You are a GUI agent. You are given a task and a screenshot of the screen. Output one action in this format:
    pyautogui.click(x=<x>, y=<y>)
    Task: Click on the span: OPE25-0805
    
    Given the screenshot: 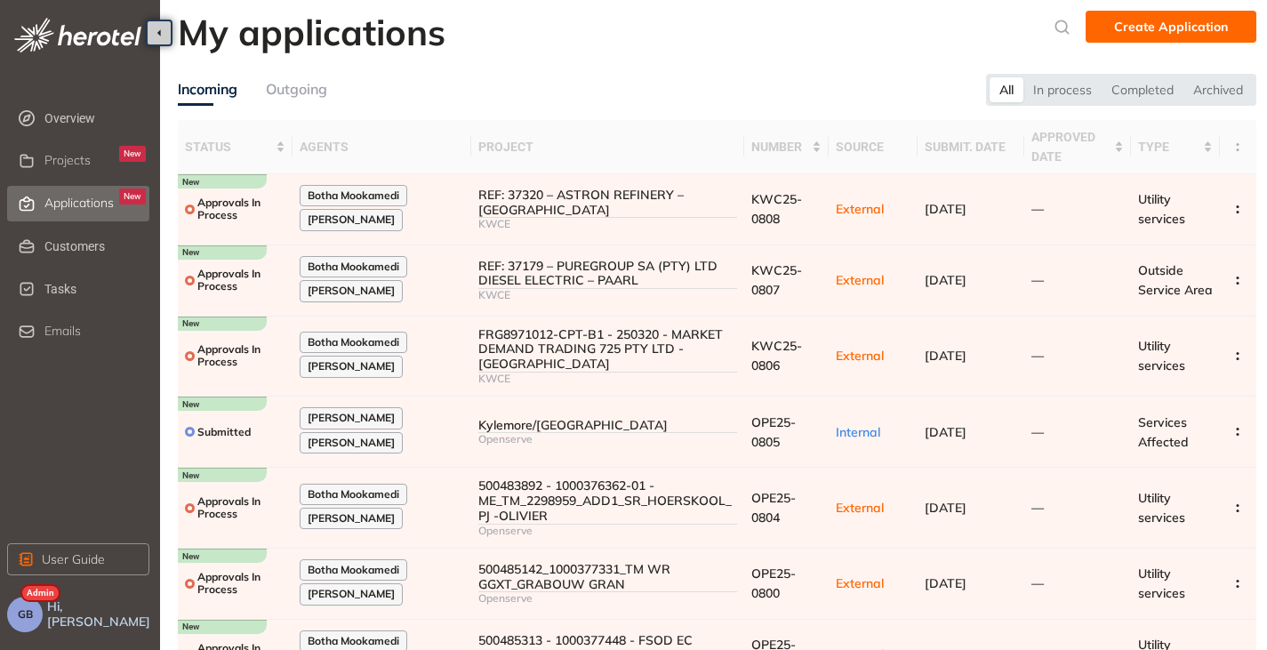 What is the action you would take?
    pyautogui.click(x=774, y=432)
    